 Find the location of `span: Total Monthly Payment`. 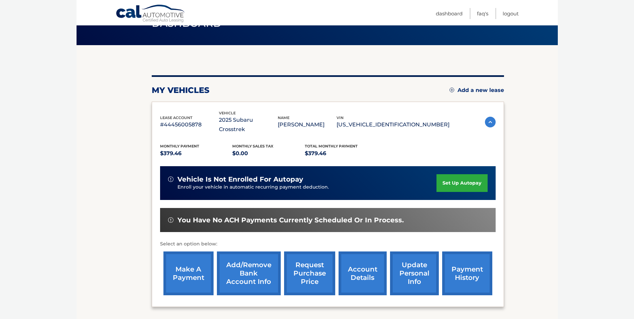

span: Total Monthly Payment is located at coordinates (331, 146).